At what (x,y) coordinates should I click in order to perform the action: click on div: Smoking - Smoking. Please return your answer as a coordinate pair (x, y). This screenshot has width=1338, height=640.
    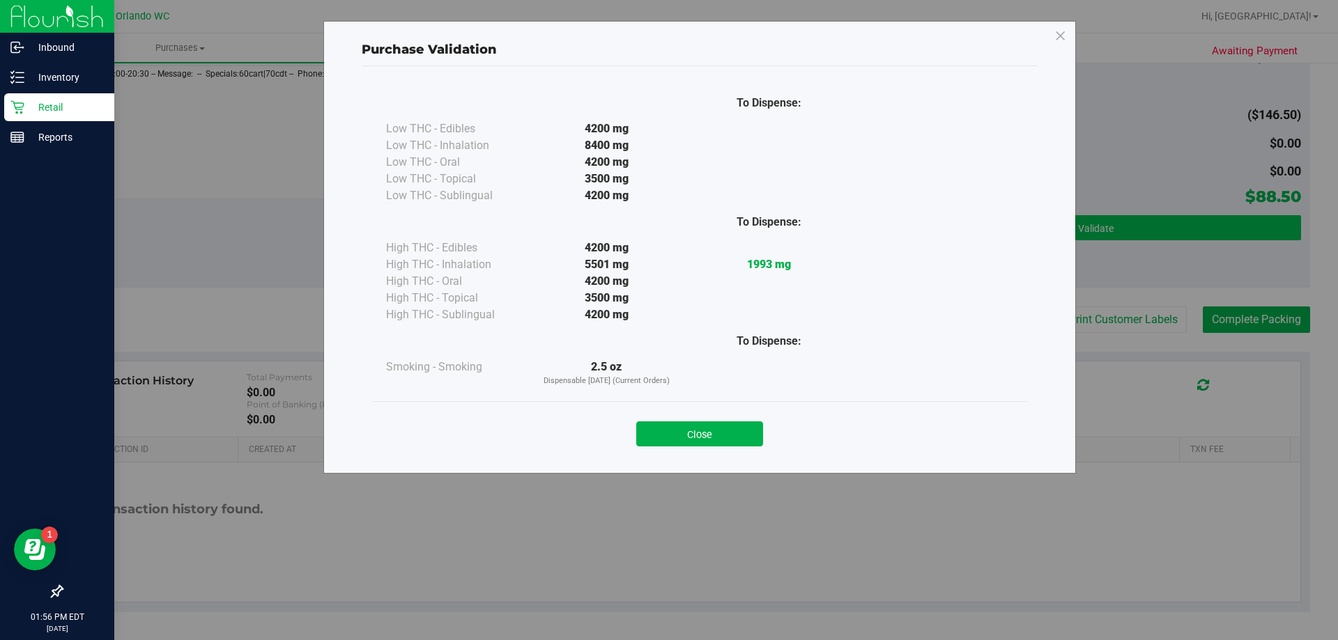
    Looking at the image, I should click on (456, 367).